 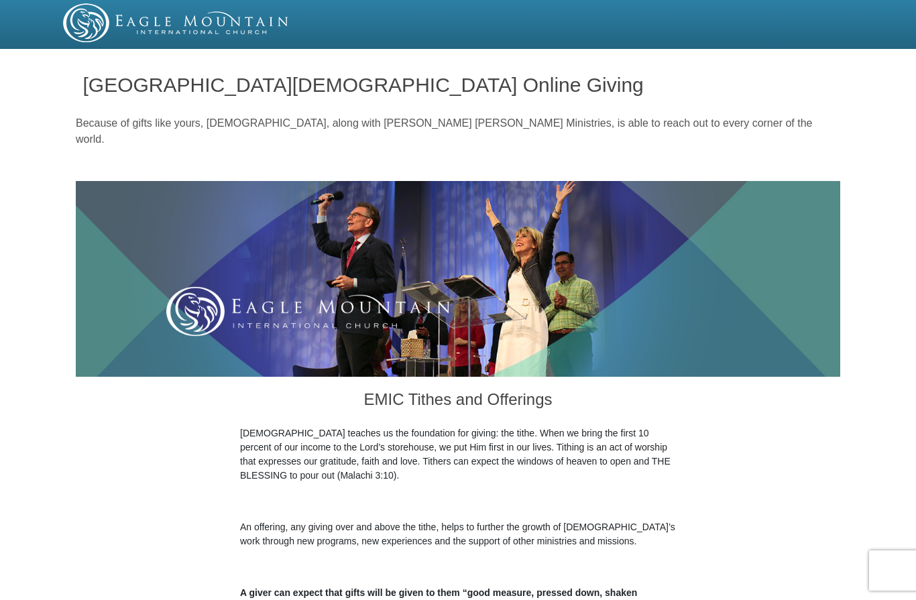 I want to click on p: An offering, any giving over and above the tithe, helps to further the growth of [DEMOGRAPHIC_DAT..., so click(x=458, y=534).